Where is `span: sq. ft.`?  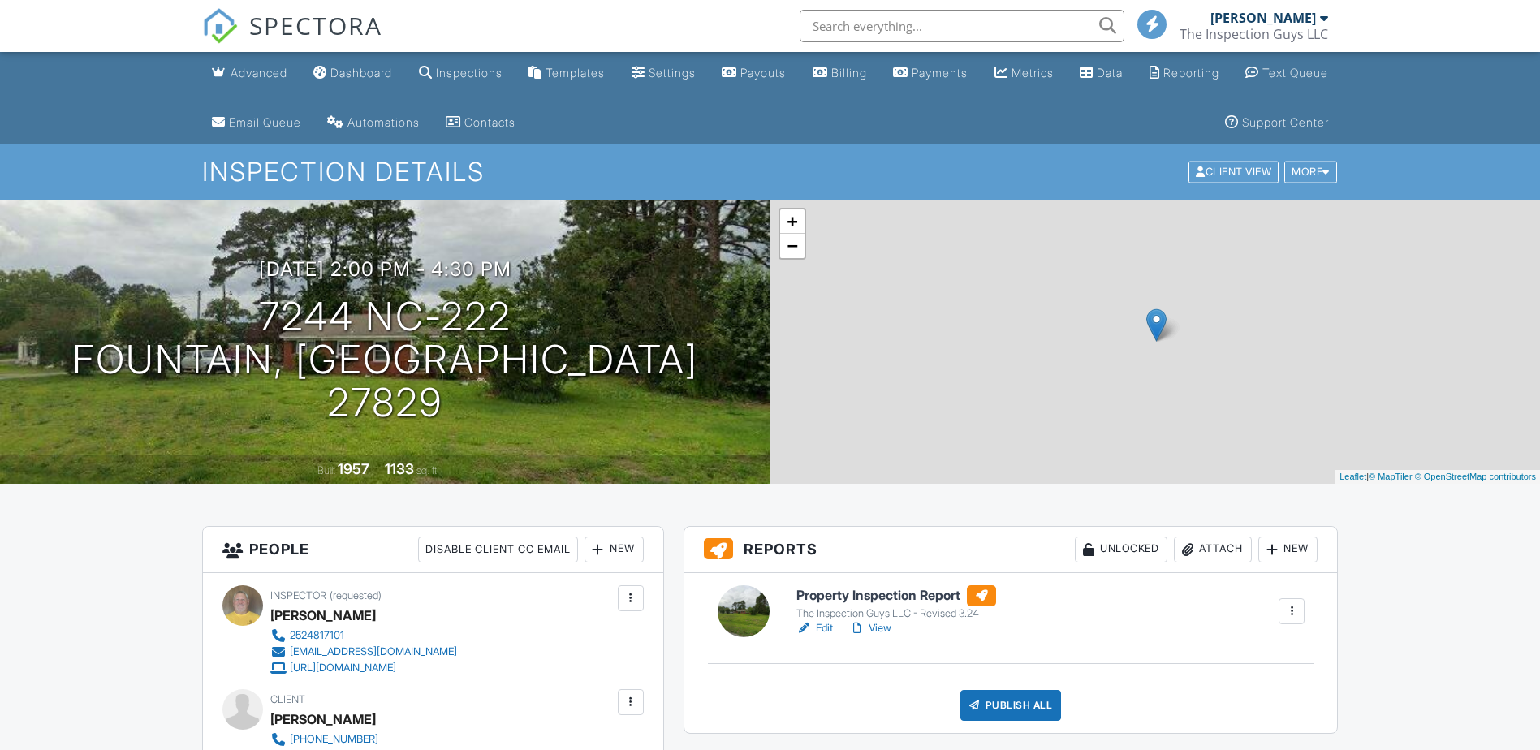 span: sq. ft. is located at coordinates (428, 470).